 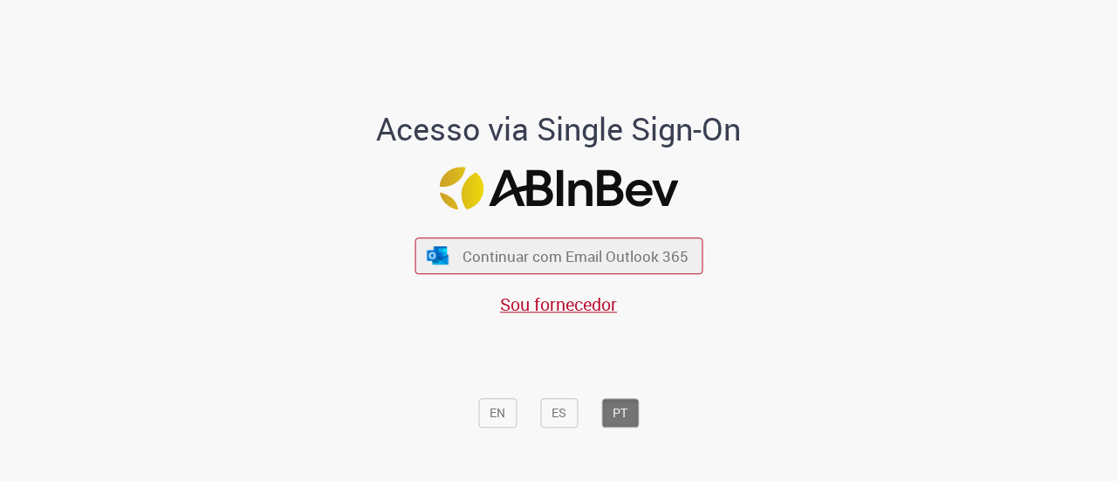 What do you see at coordinates (620, 413) in the screenshot?
I see `button: PT` at bounding box center [620, 413].